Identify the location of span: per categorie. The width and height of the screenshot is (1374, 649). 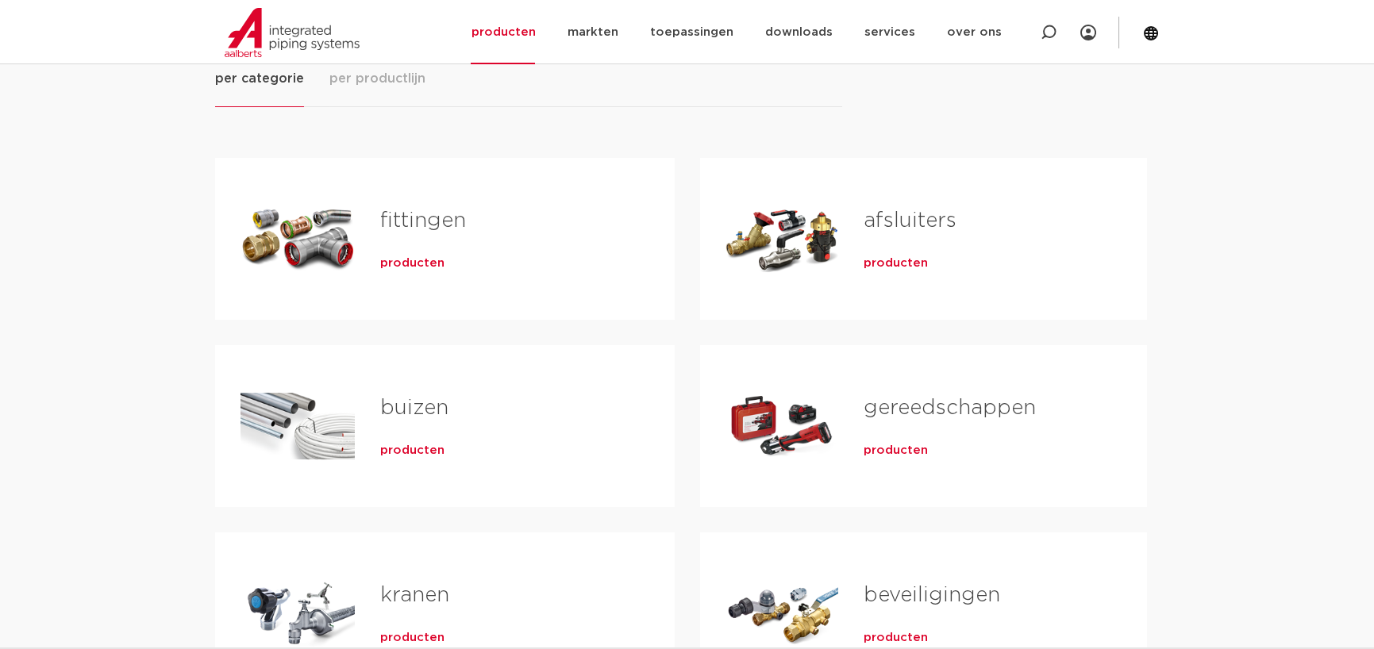
(260, 79).